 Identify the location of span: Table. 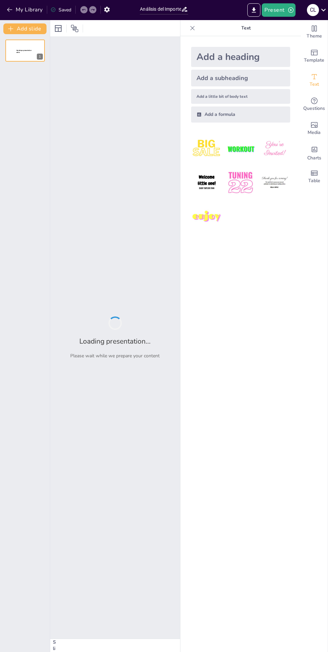
(314, 181).